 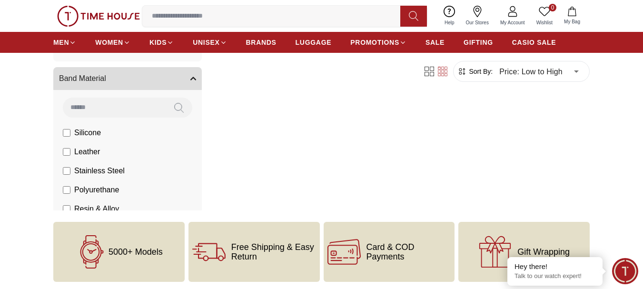 I want to click on div: Hey there!, so click(x=555, y=267).